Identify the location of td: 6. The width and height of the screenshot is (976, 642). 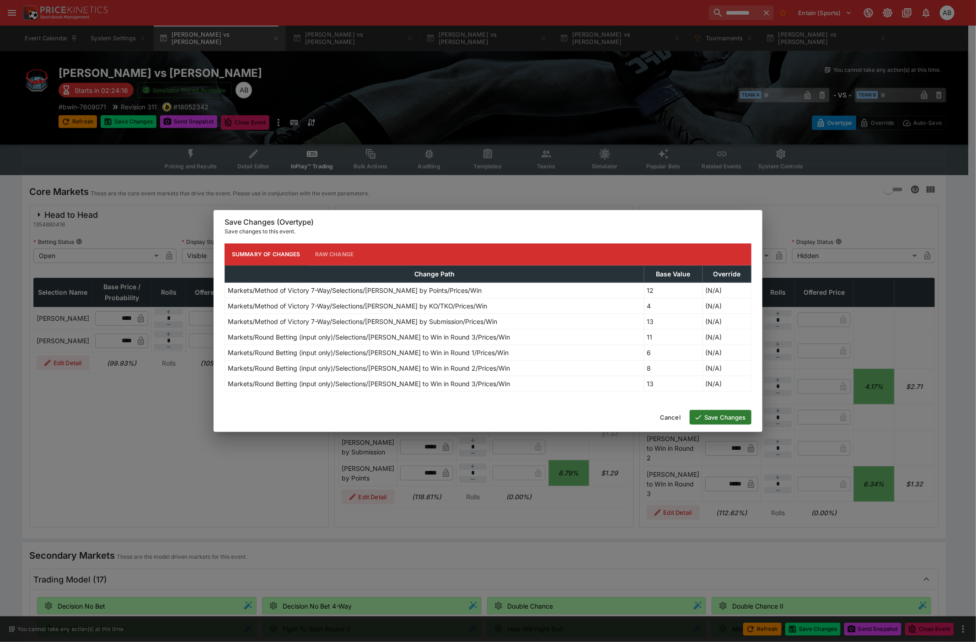
(673, 352).